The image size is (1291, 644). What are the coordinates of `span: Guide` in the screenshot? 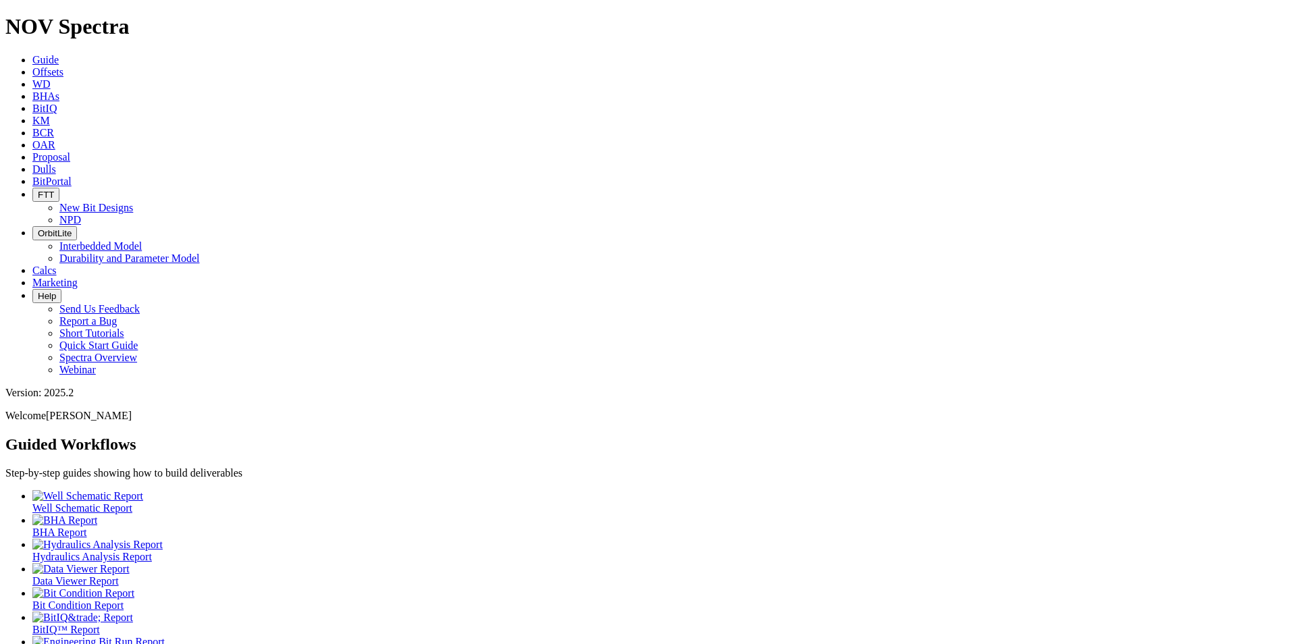 It's located at (45, 59).